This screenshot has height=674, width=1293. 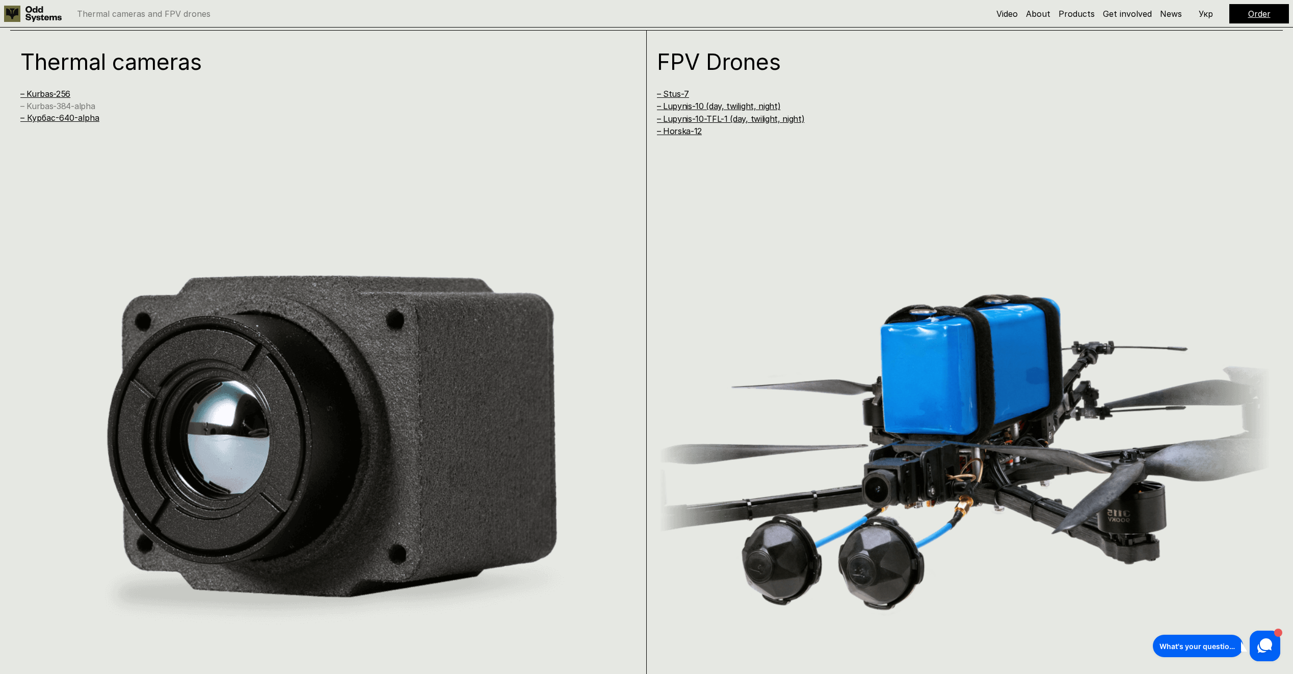 I want to click on a: About, so click(x=1038, y=14).